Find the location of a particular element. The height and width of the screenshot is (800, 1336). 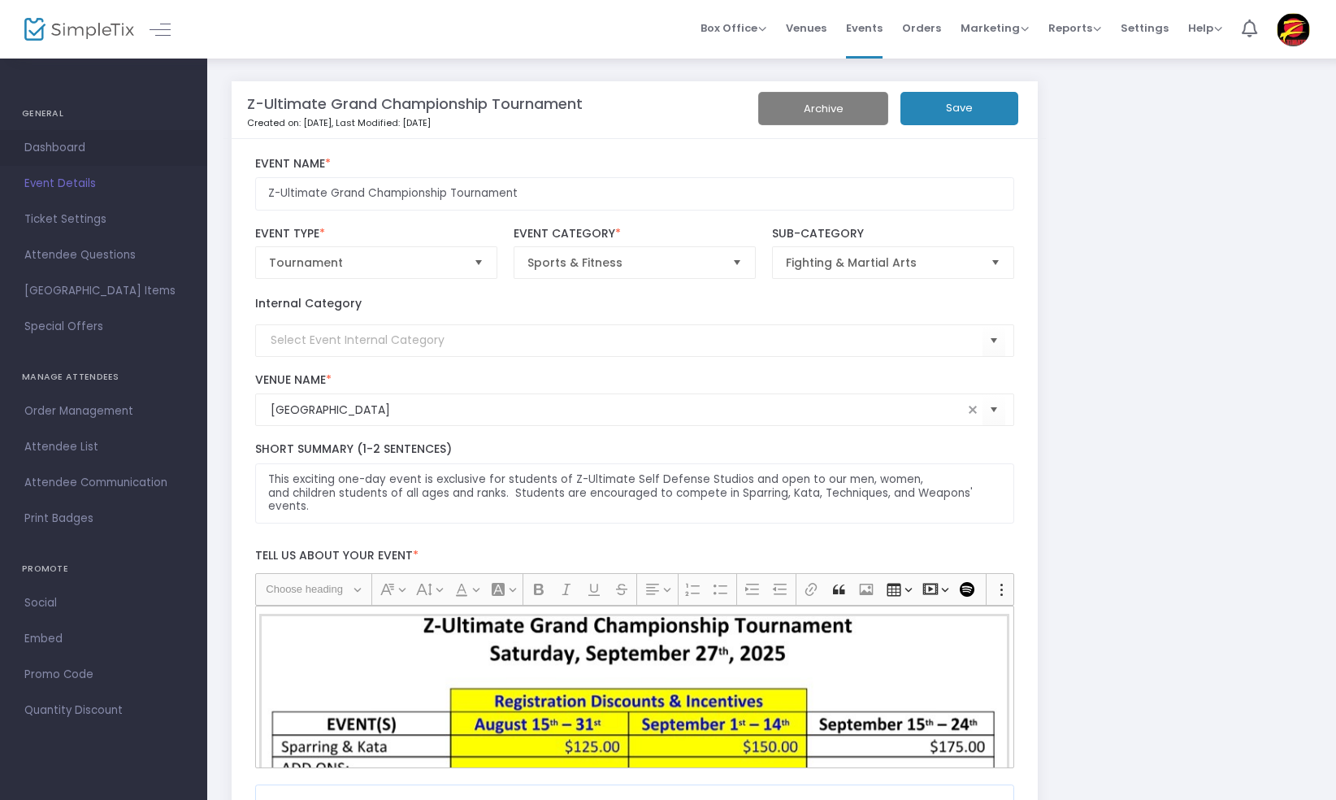

span: Promo Code is located at coordinates (103, 675).